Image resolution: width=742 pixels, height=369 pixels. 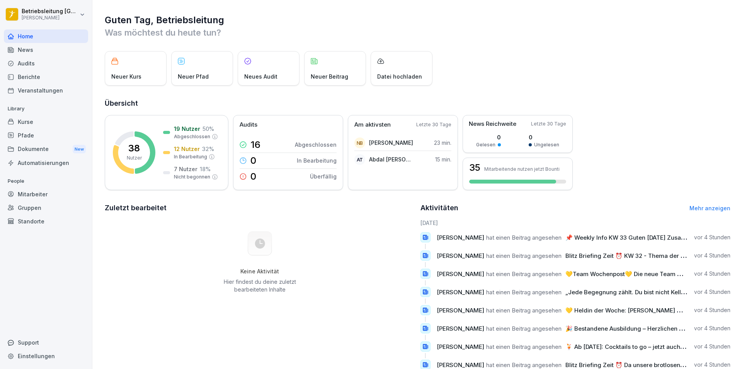 What do you see at coordinates (46, 121) in the screenshot?
I see `div: Kurse` at bounding box center [46, 121].